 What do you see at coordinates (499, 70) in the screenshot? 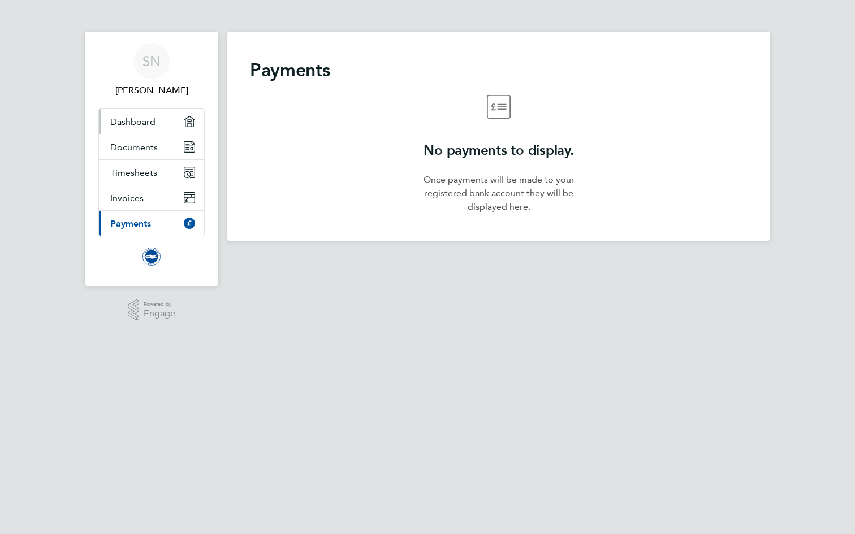
I see `h2: Payments` at bounding box center [499, 70].